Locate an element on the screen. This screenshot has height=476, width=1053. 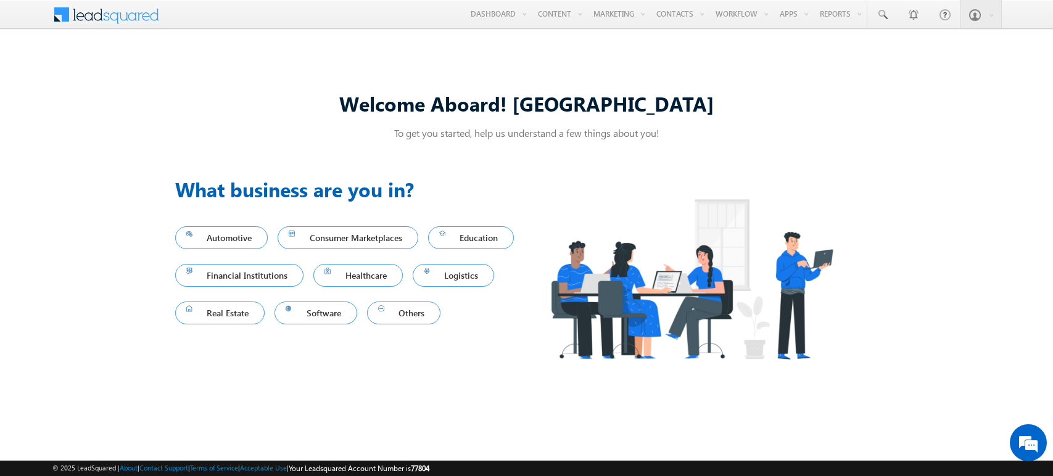
span: Healthcare is located at coordinates (358, 275).